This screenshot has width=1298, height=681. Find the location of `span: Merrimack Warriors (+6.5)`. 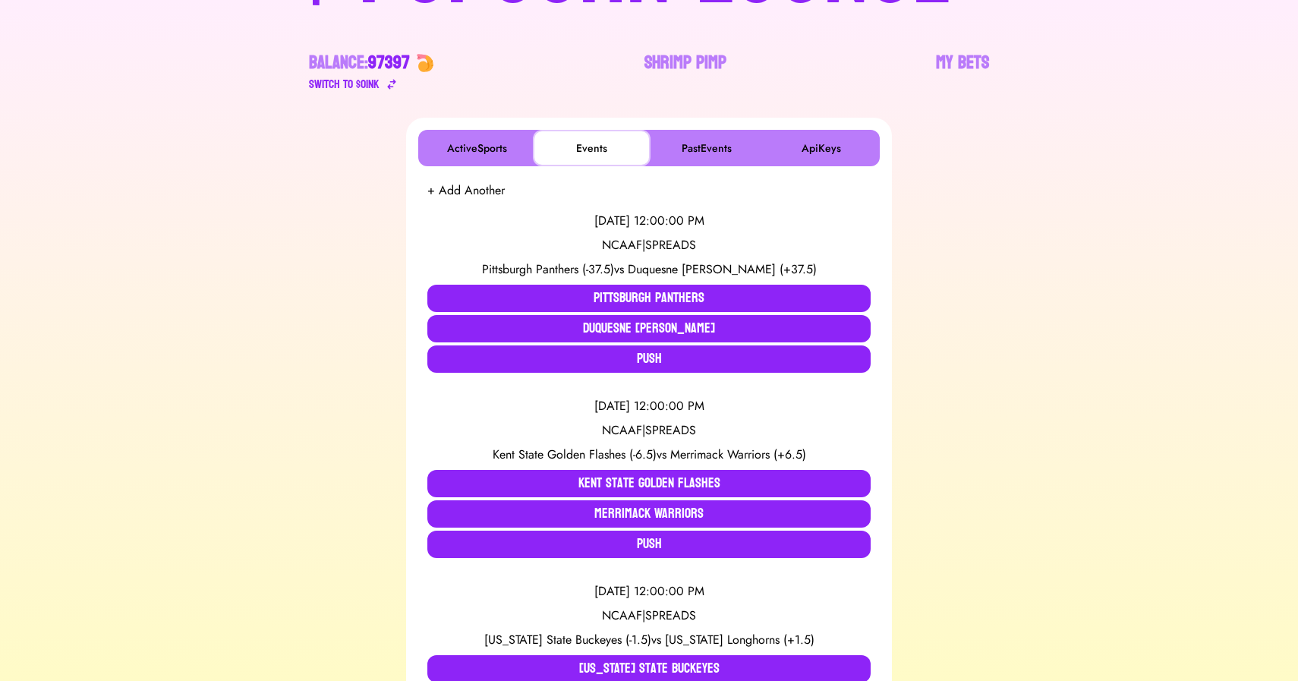

span: Merrimack Warriors (+6.5) is located at coordinates (738, 454).